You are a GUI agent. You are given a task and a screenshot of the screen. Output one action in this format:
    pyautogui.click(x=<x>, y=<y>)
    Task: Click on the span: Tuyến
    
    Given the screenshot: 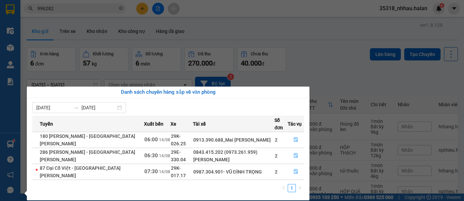 What is the action you would take?
    pyautogui.click(x=46, y=124)
    